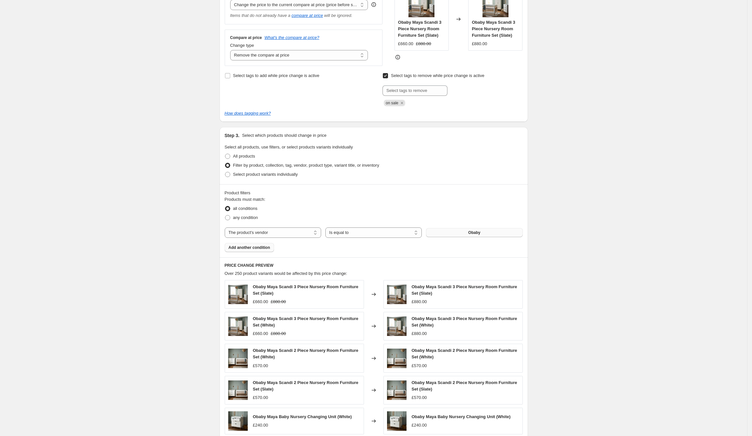 This screenshot has width=752, height=436. Describe the element at coordinates (374, 193) in the screenshot. I see `div: Product filters` at that location.